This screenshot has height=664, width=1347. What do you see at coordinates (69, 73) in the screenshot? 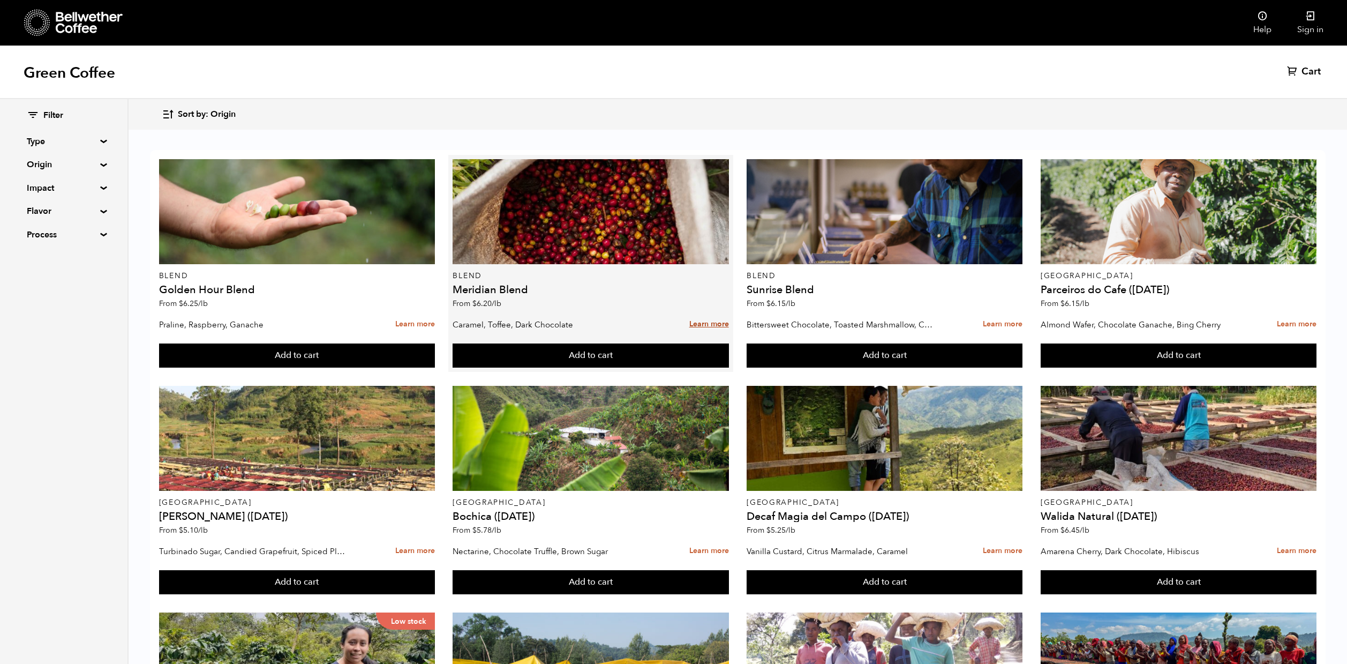
I see `h1: Green Coffee` at bounding box center [69, 73].